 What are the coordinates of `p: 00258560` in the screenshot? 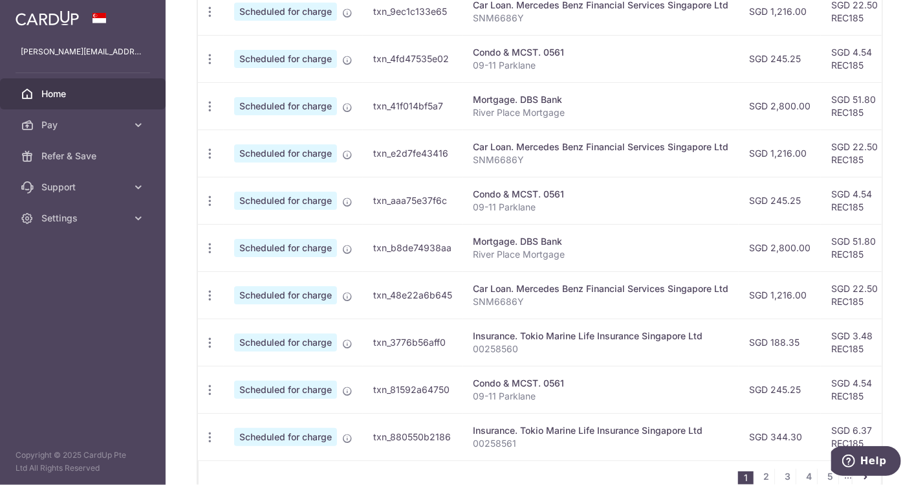 It's located at (600, 349).